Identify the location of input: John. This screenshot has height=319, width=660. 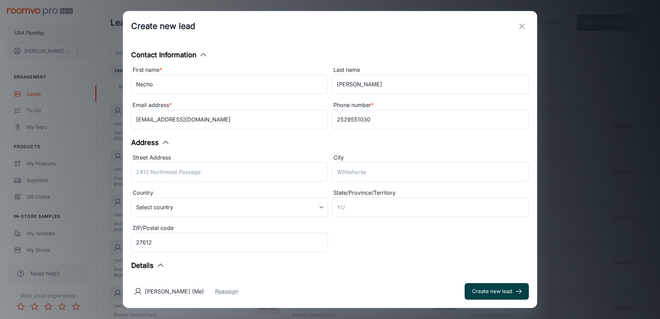
(230, 84).